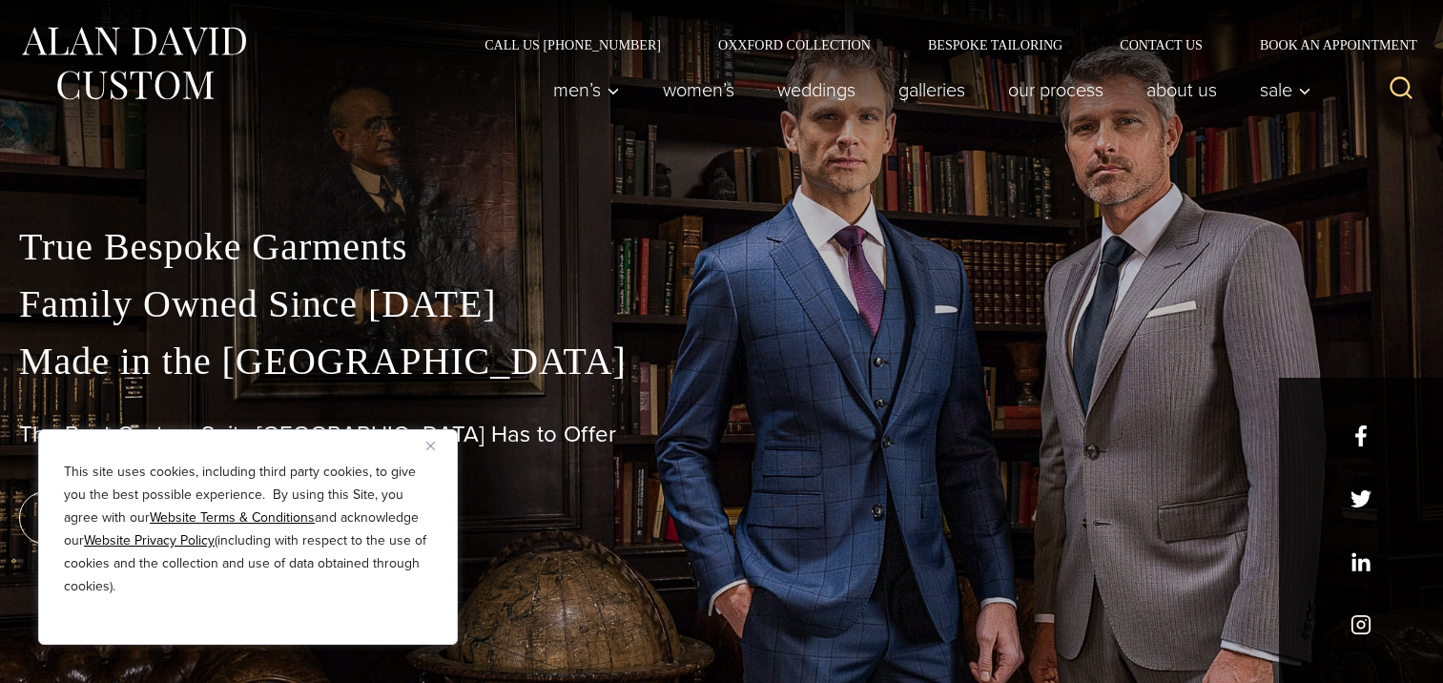 This screenshot has height=683, width=1443. What do you see at coordinates (1328, 45) in the screenshot?
I see `a: Book an Appointment` at bounding box center [1328, 45].